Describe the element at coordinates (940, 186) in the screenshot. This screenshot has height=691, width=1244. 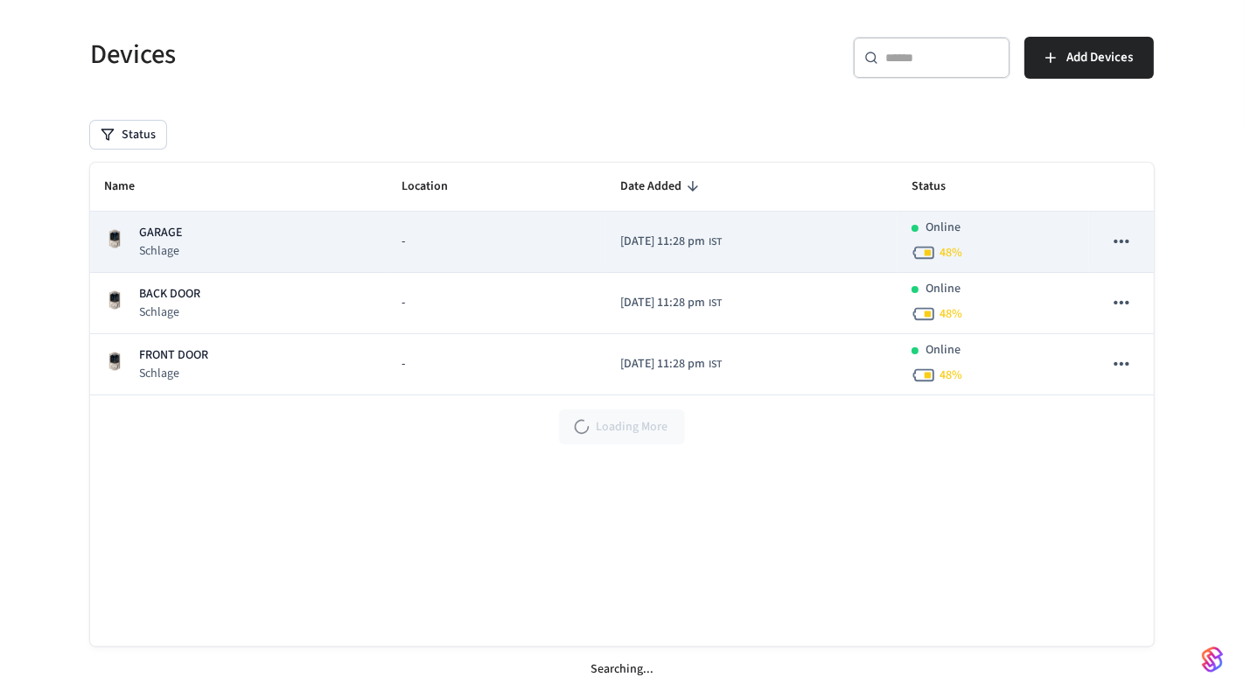
I see `span: Status` at that location.